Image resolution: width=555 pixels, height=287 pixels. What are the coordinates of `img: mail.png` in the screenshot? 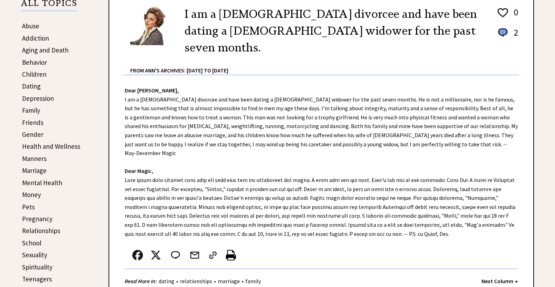 It's located at (195, 255).